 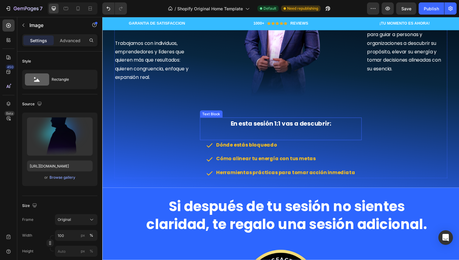 What do you see at coordinates (406, 9) in the screenshot?
I see `button: Save` at bounding box center [406, 9].